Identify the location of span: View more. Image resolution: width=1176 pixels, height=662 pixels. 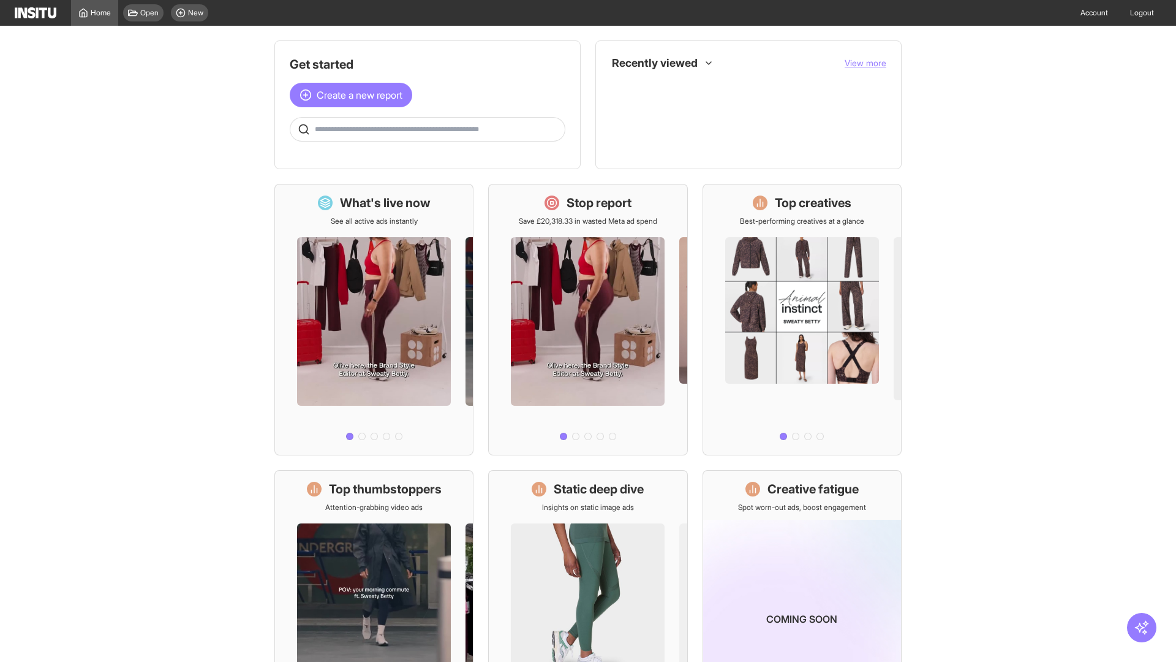
(866, 62).